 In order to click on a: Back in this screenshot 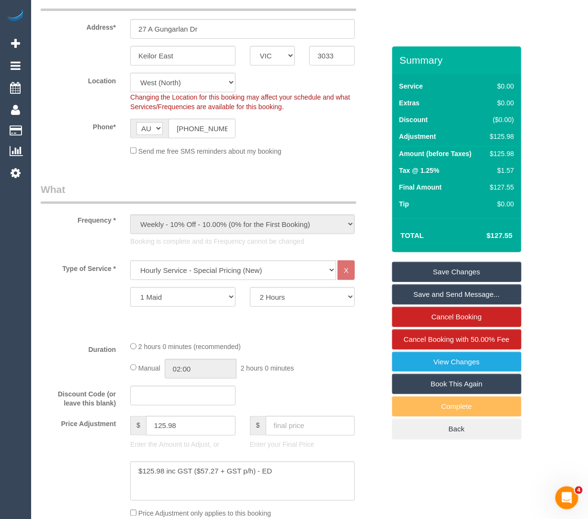, I will do `click(456, 429)`.